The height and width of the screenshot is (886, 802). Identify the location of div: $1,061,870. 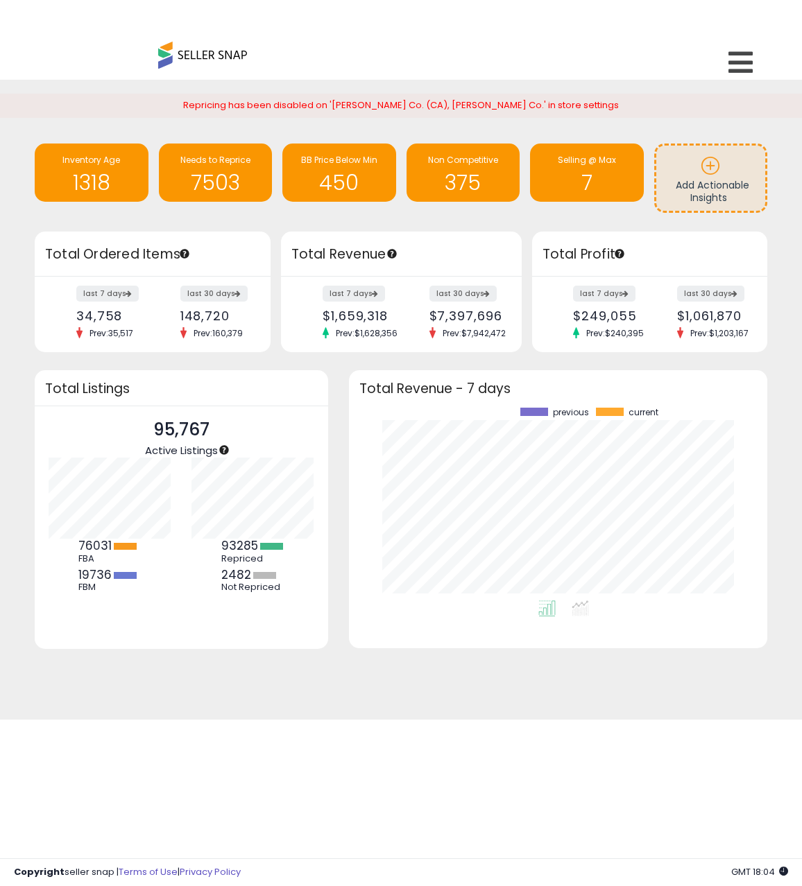
(709, 315).